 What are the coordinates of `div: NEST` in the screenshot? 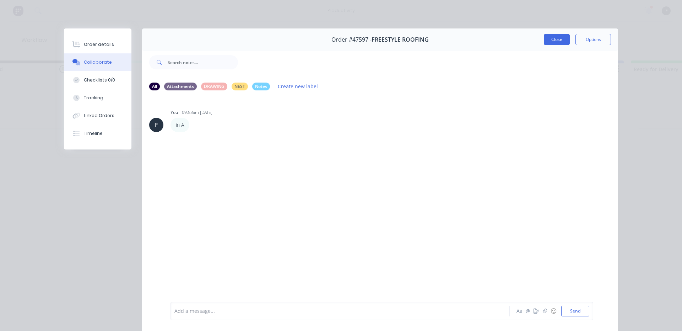 It's located at (240, 86).